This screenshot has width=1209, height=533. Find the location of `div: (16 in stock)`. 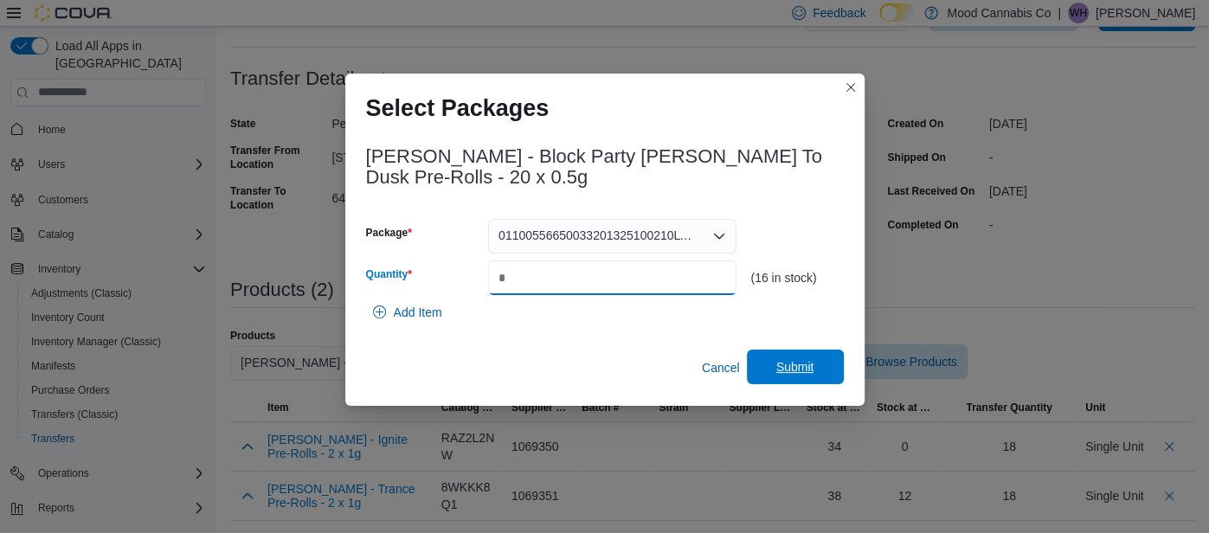

div: (16 in stock) is located at coordinates (796, 278).